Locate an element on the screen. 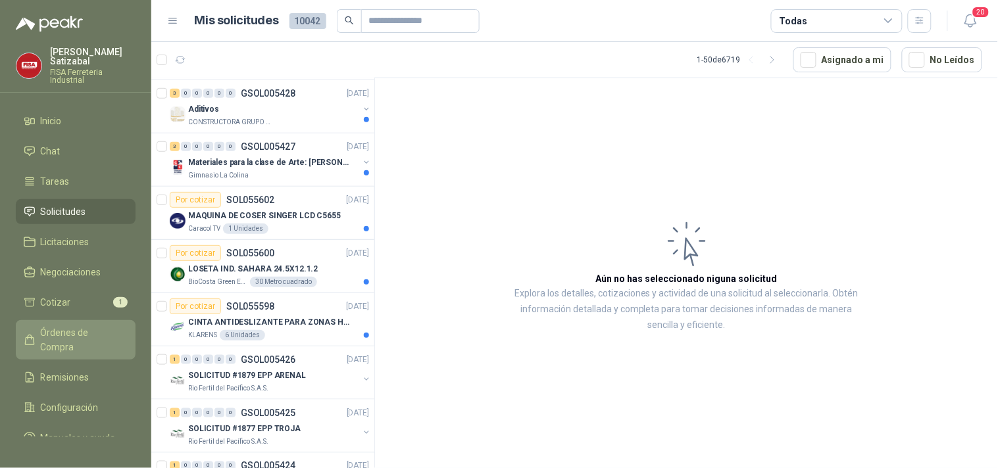 The height and width of the screenshot is (468, 998). a: Cotizar1 is located at coordinates (76, 303).